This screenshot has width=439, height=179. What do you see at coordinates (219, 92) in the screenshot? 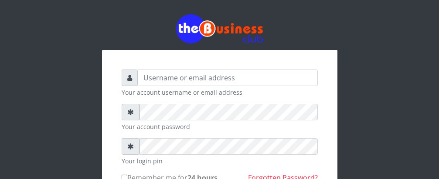
I see `small: Your account username or email address` at bounding box center [219, 92].